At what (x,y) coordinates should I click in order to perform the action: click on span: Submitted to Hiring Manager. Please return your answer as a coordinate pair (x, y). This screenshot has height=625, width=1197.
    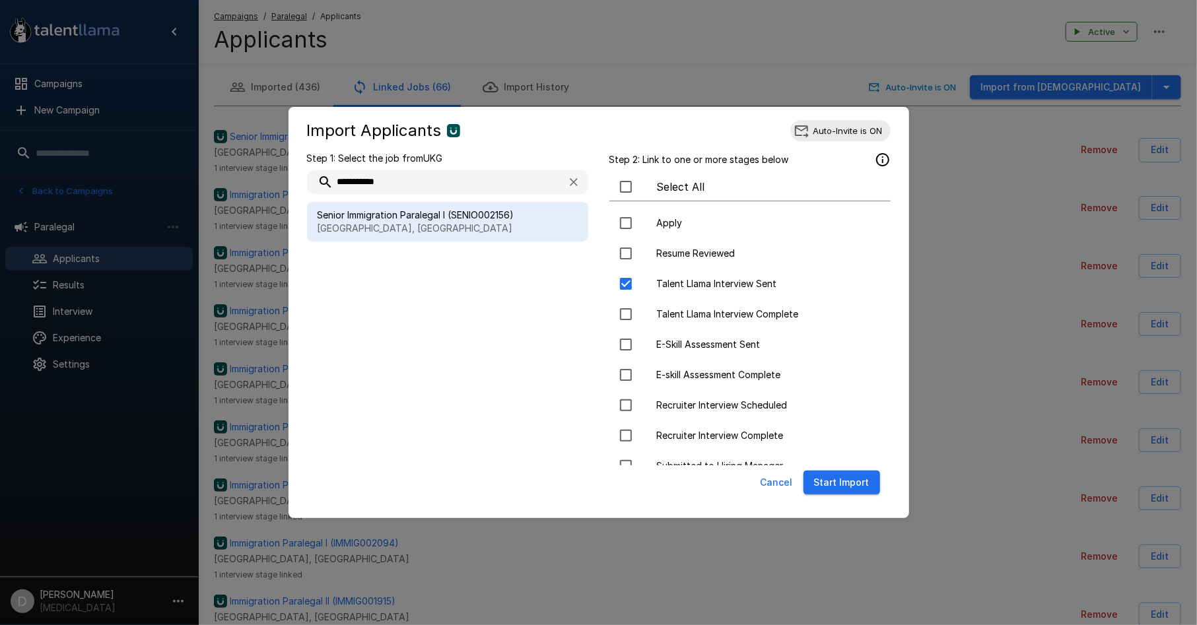
    Looking at the image, I should click on (769, 466).